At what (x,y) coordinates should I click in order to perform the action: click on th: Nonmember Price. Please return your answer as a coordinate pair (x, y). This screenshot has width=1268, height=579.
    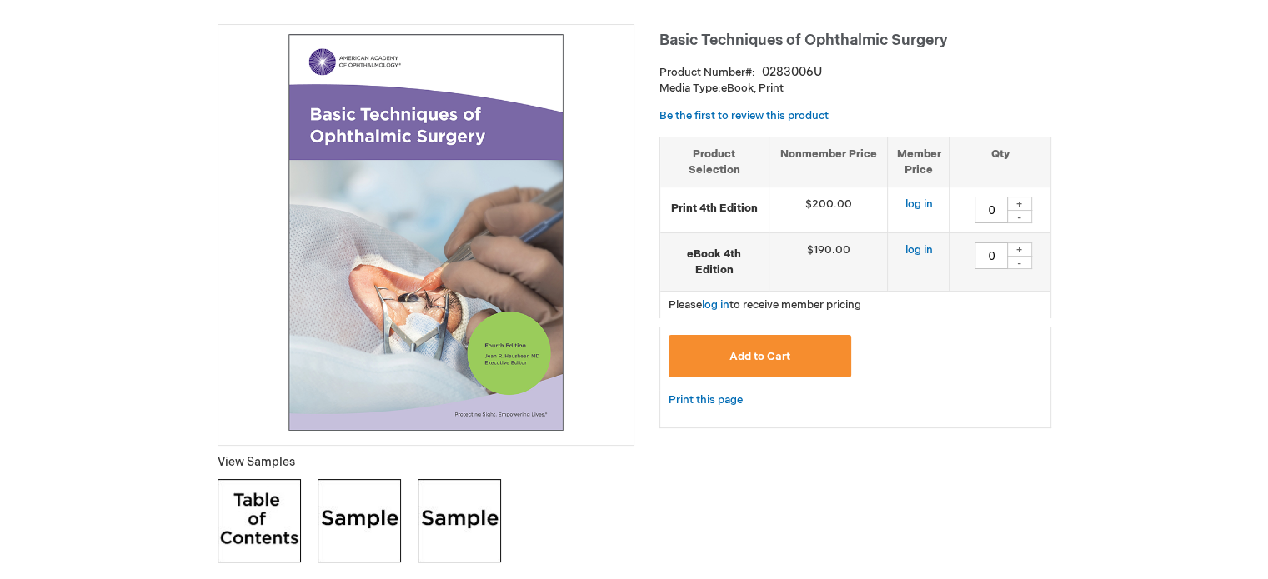
    Looking at the image, I should click on (828, 162).